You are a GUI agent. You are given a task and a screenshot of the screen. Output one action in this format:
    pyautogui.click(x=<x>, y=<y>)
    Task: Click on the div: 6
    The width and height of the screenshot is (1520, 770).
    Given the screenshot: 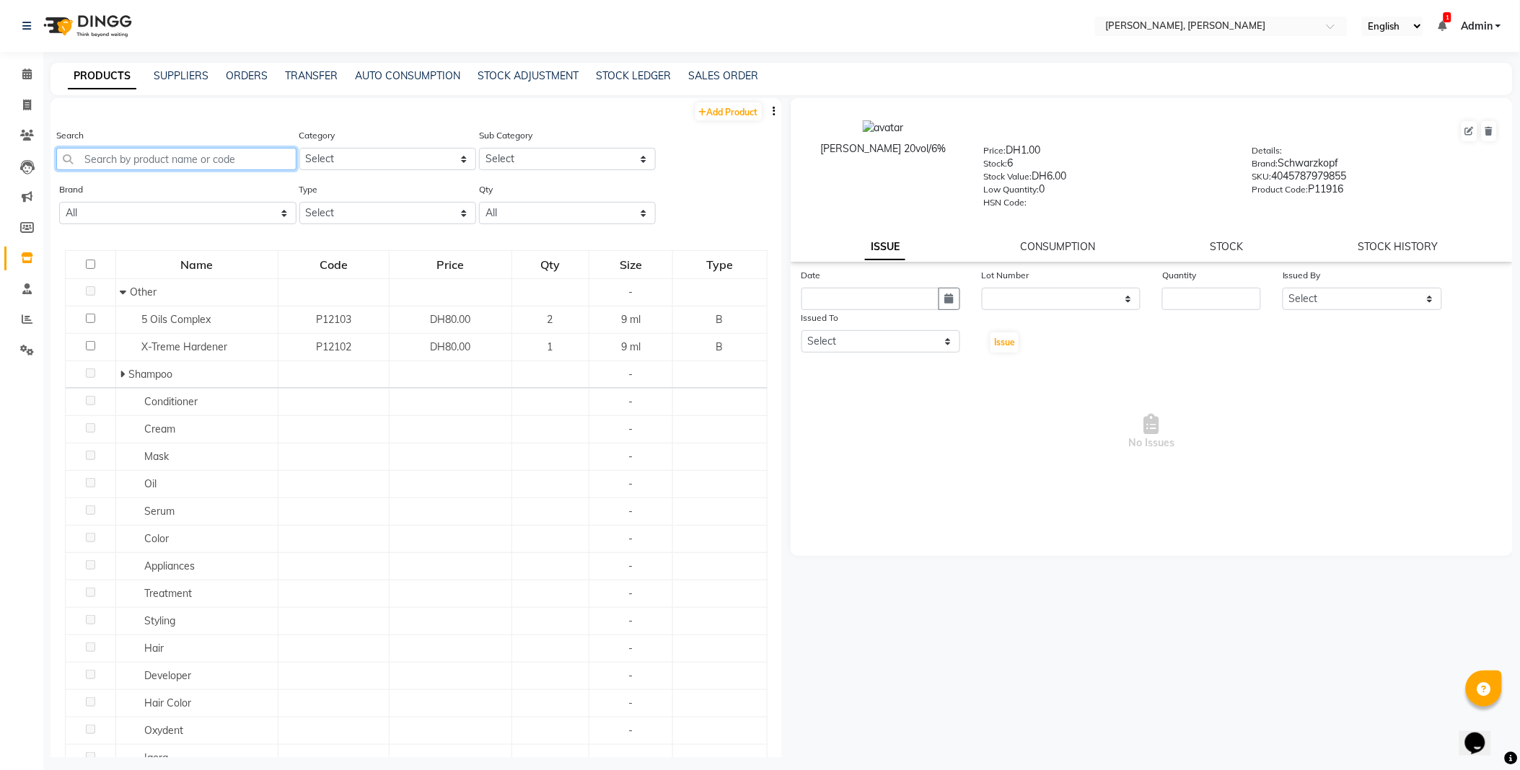 What is the action you would take?
    pyautogui.click(x=1106, y=166)
    